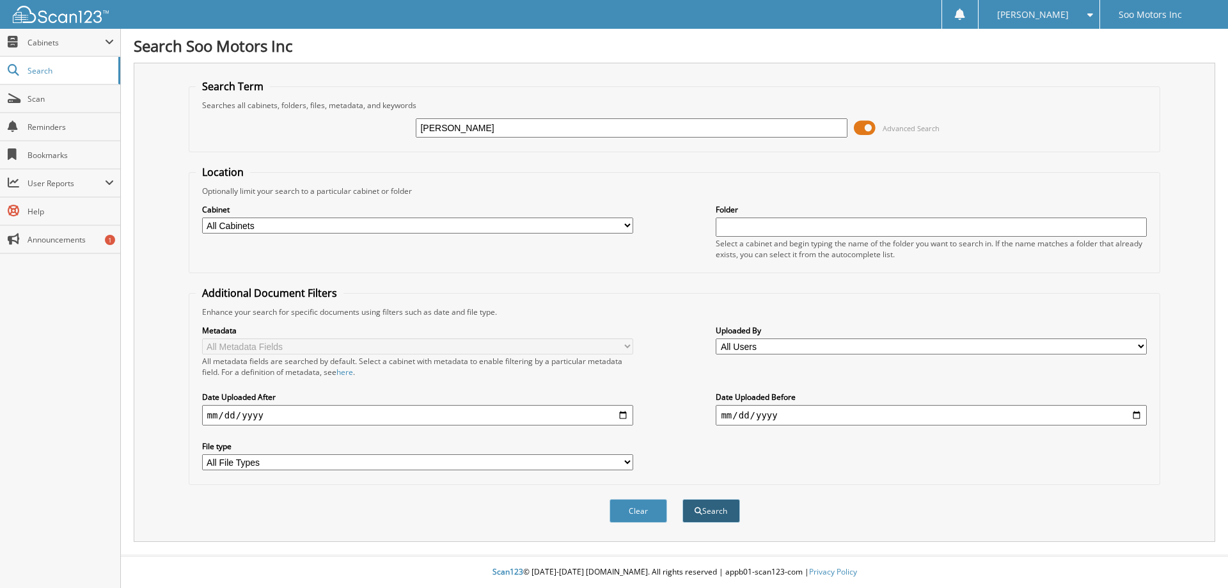  What do you see at coordinates (508, 571) in the screenshot?
I see `span: Scan123` at bounding box center [508, 571].